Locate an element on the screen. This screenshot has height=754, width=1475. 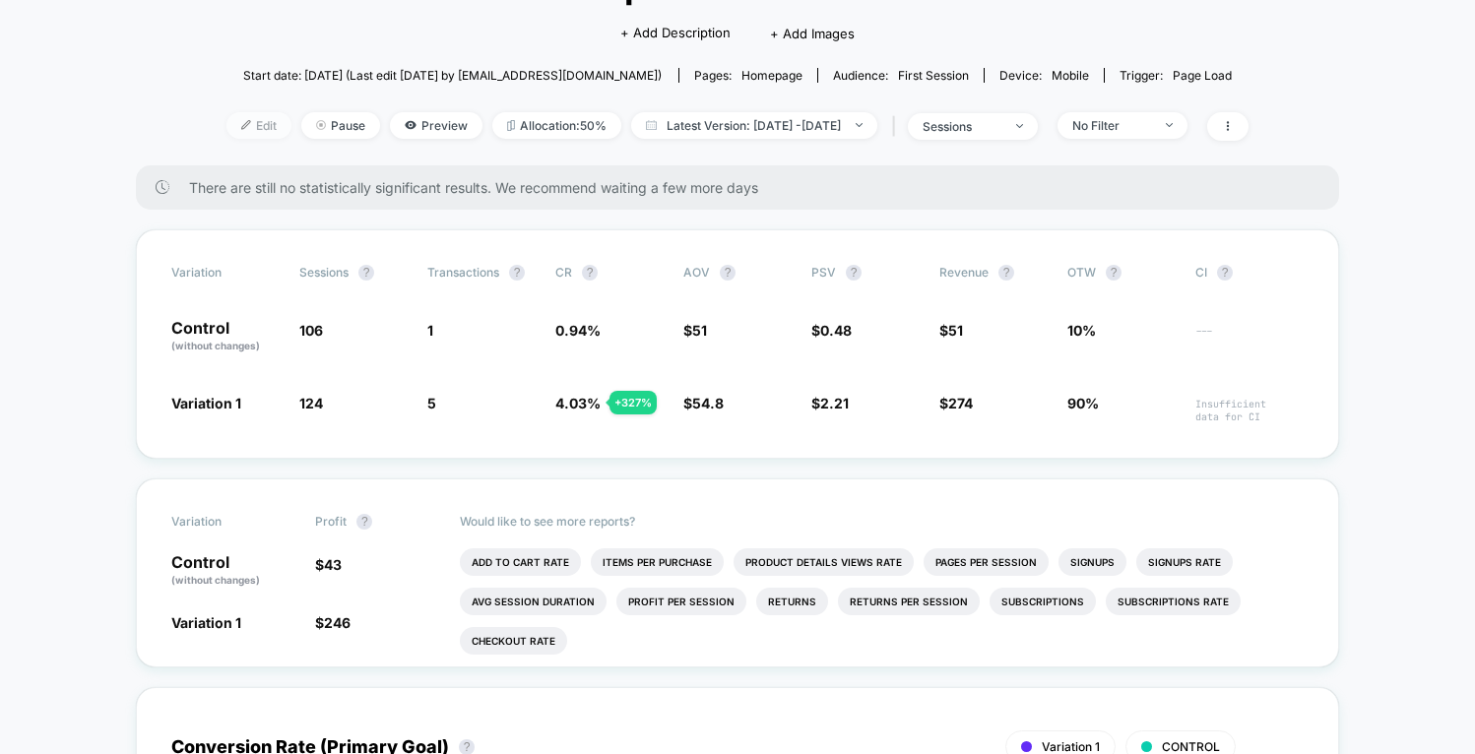
span: 10% is located at coordinates (1081, 330).